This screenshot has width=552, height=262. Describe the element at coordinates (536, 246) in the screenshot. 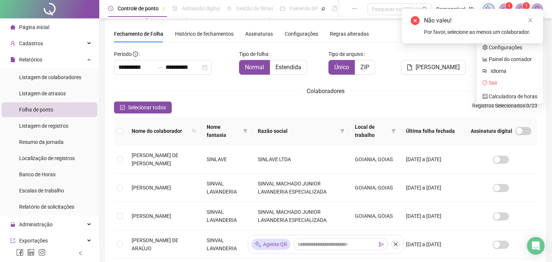

I see `div: Open Intercom Messenger` at that location.